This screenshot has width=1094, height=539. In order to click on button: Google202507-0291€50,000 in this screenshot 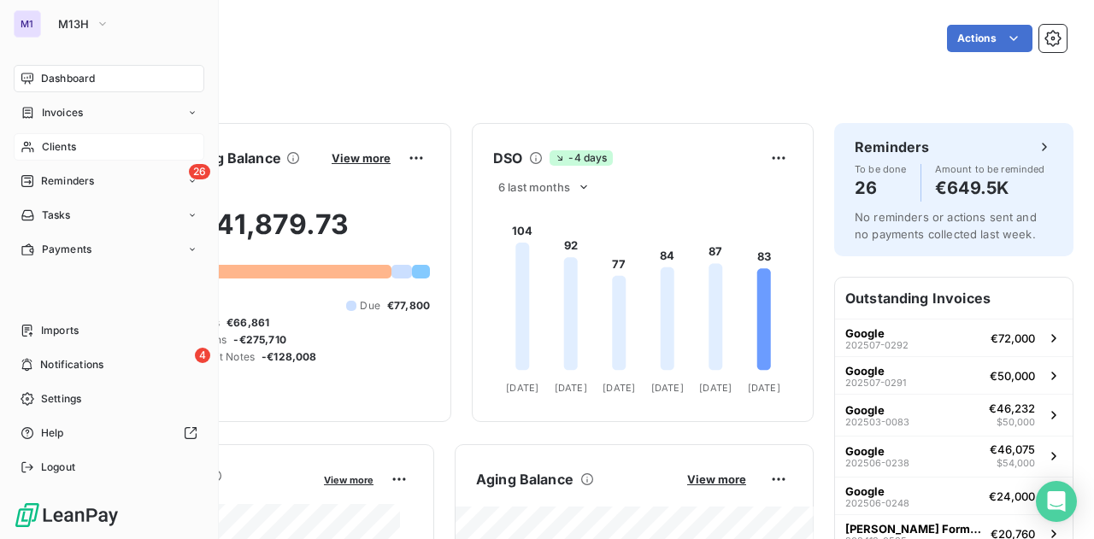, I will do `click(954, 375)`.